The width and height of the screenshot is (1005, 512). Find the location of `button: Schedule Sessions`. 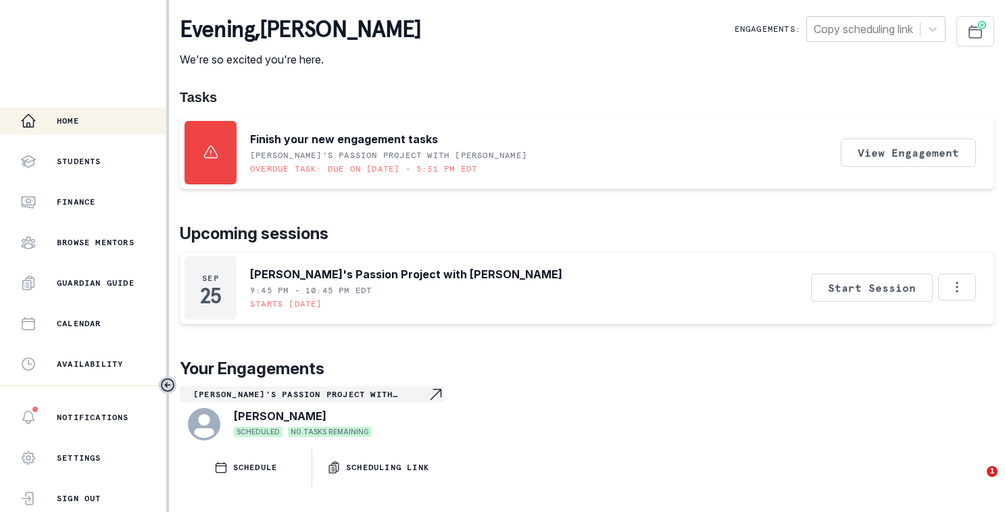

button: Schedule Sessions is located at coordinates (976, 31).